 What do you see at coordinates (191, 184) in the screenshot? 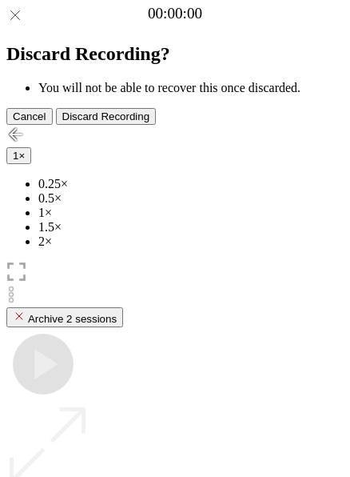
I see `li: 0.25×` at bounding box center [191, 184].